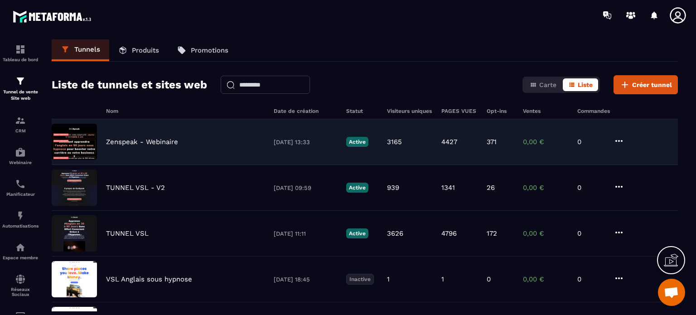  I want to click on p: VSL Anglais sous hypnose, so click(149, 279).